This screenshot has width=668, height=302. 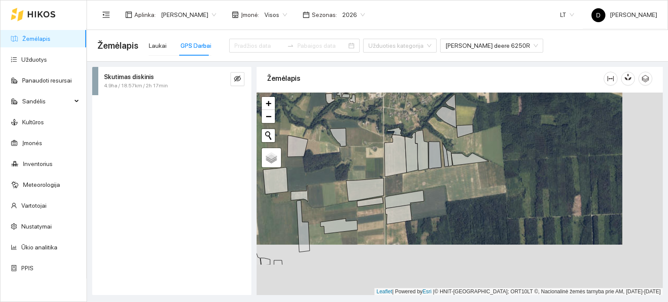 I want to click on span: Sezonas :, so click(x=324, y=15).